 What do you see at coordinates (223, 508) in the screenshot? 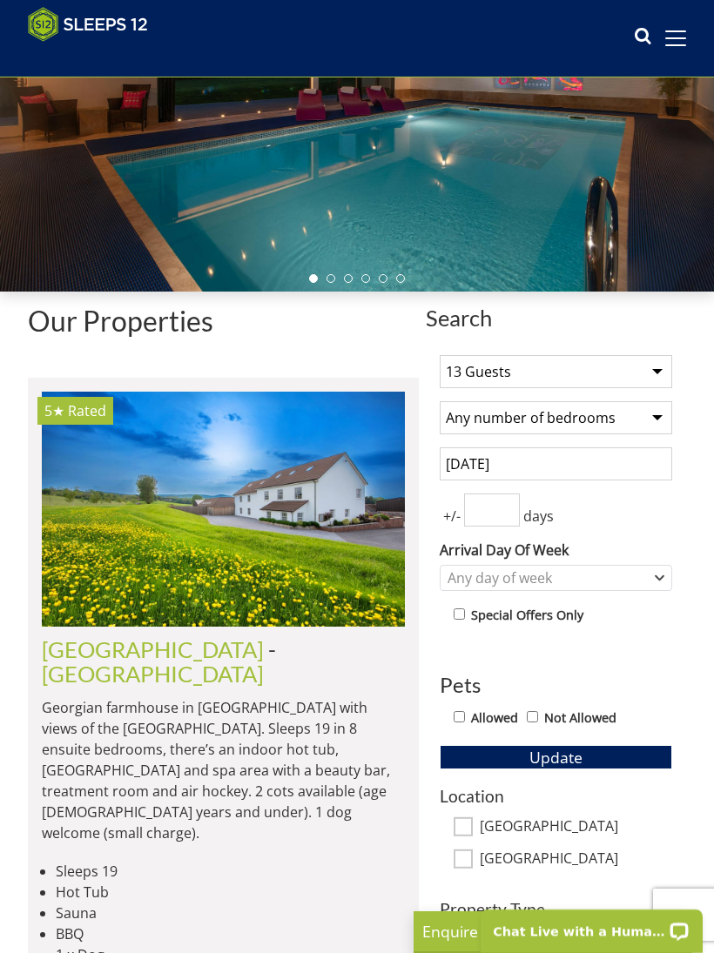
I see `a: 5★ Rated` at bounding box center [223, 508].